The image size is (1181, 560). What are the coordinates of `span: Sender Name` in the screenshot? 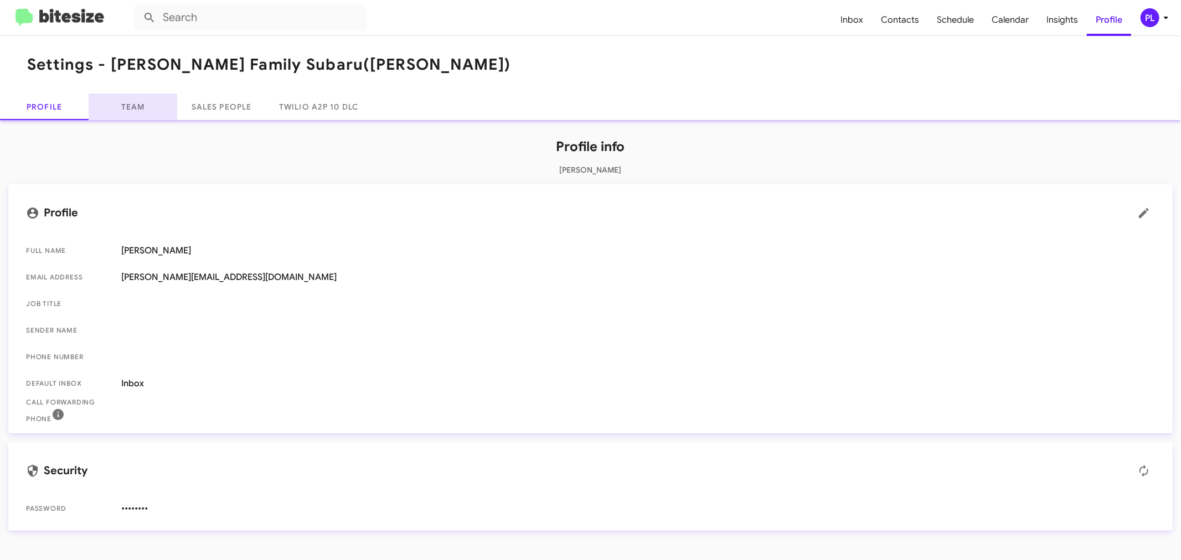 It's located at (69, 331).